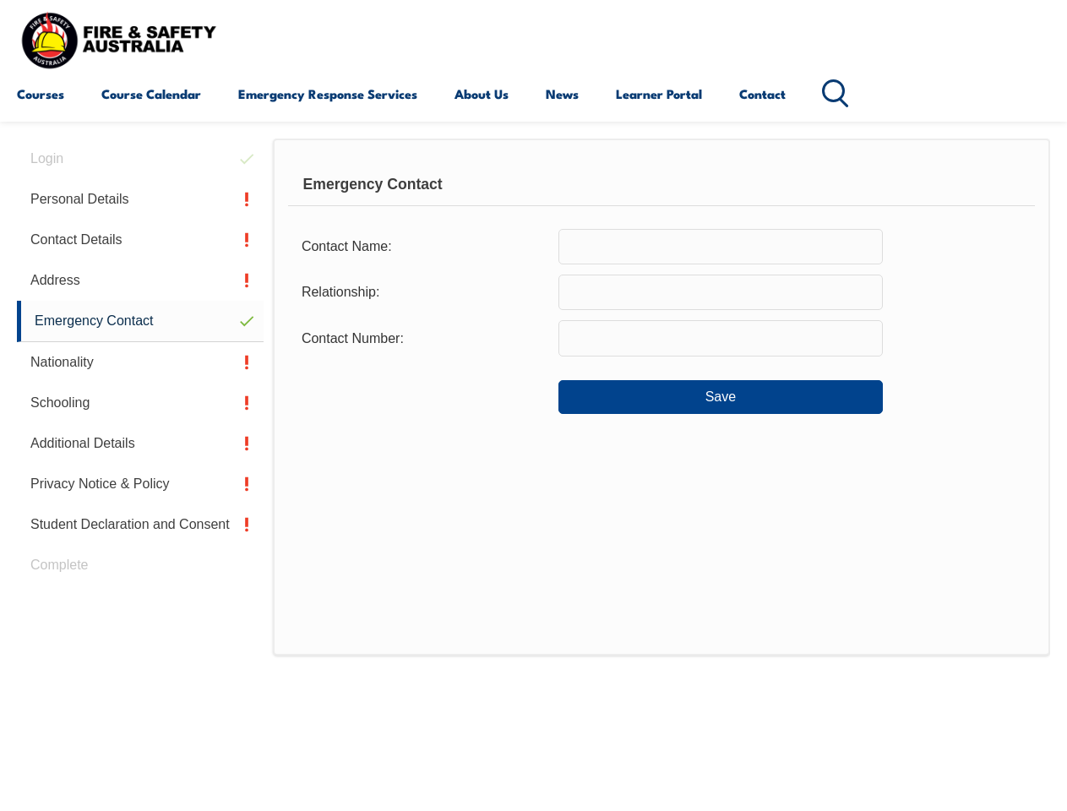 Image resolution: width=1067 pixels, height=811 pixels. Describe the element at coordinates (41, 94) in the screenshot. I see `a: Courses` at that location.